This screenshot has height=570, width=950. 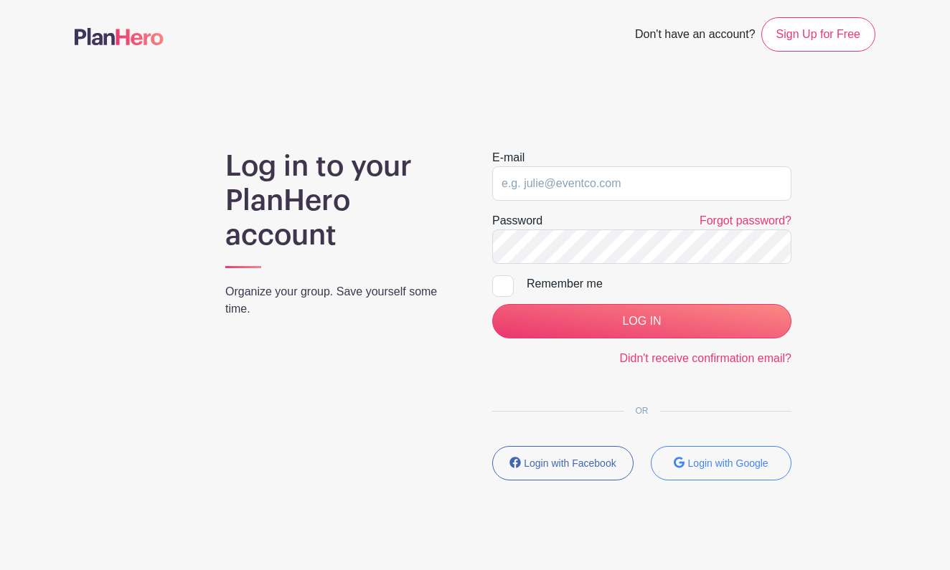 What do you see at coordinates (721, 463) in the screenshot?
I see `button: Login with Google` at bounding box center [721, 463].